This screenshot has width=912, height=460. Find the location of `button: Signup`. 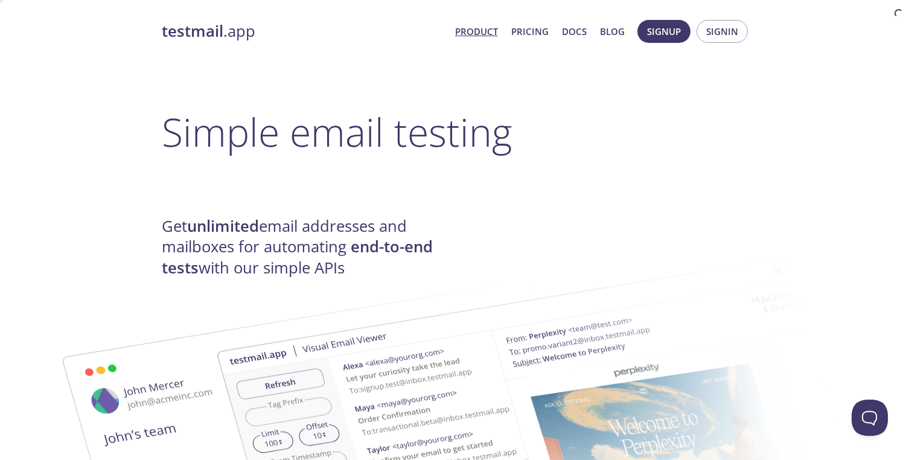

button: Signup is located at coordinates (664, 31).